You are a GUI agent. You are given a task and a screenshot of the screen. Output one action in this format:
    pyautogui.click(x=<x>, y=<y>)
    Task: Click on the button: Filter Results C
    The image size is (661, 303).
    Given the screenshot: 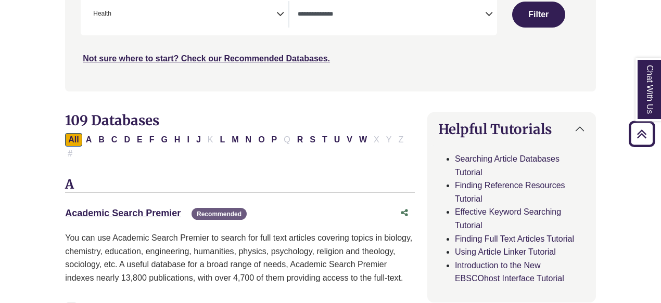 What is the action you would take?
    pyautogui.click(x=114, y=140)
    